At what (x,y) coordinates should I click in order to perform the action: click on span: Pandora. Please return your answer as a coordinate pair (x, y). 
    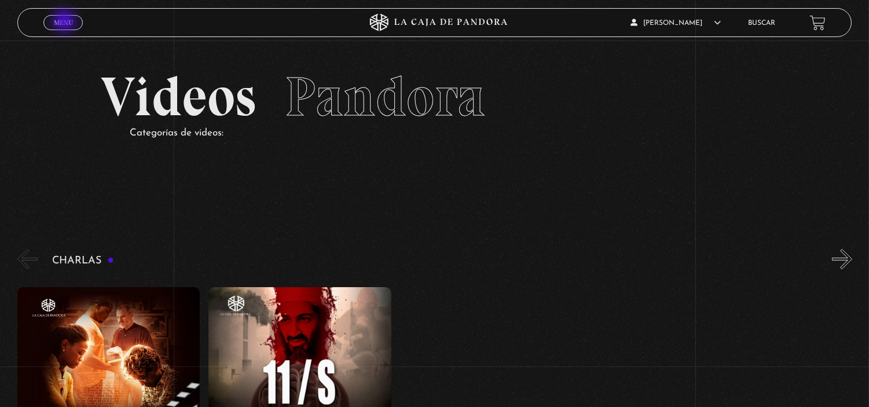
    Looking at the image, I should click on (385, 97).